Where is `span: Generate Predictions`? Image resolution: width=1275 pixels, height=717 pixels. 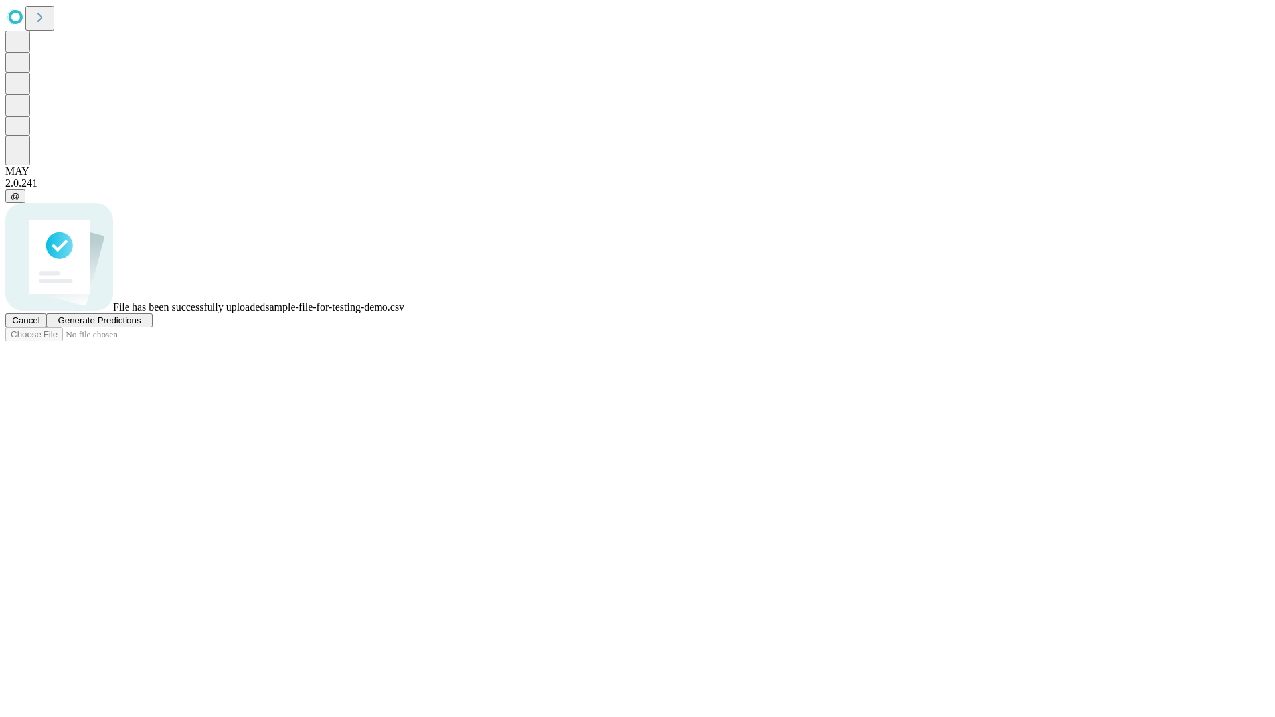
span: Generate Predictions is located at coordinates (99, 320).